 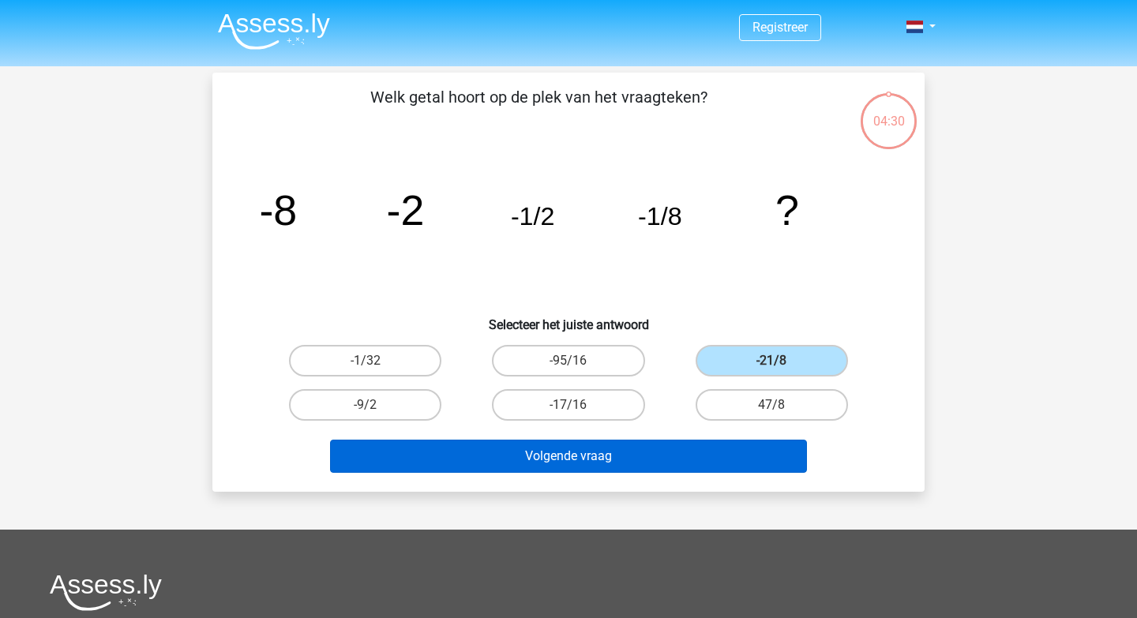 I want to click on label: -9/2, so click(x=365, y=405).